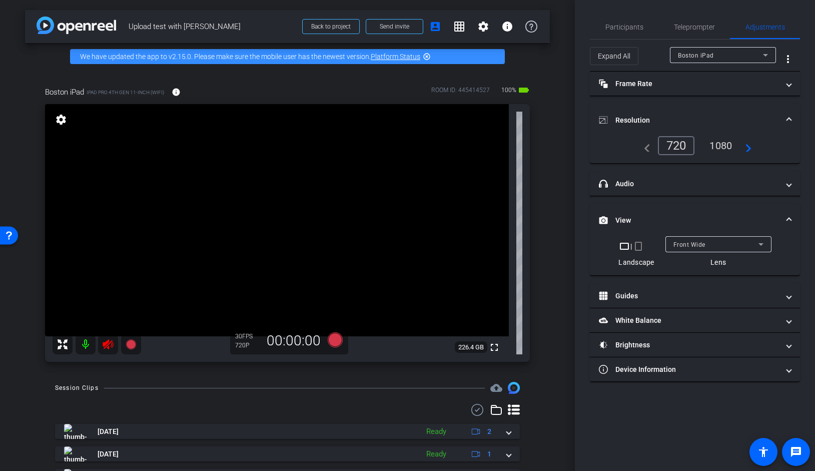  What do you see at coordinates (695, 27) in the screenshot?
I see `span: Teleprompter` at bounding box center [695, 27].